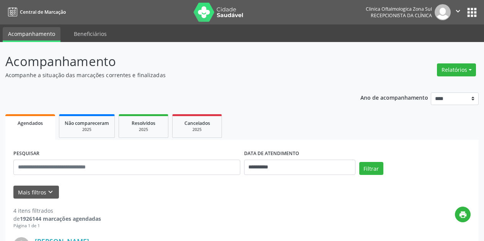 The width and height of the screenshot is (484, 241). I want to click on i: keyboard_arrow_down, so click(50, 192).